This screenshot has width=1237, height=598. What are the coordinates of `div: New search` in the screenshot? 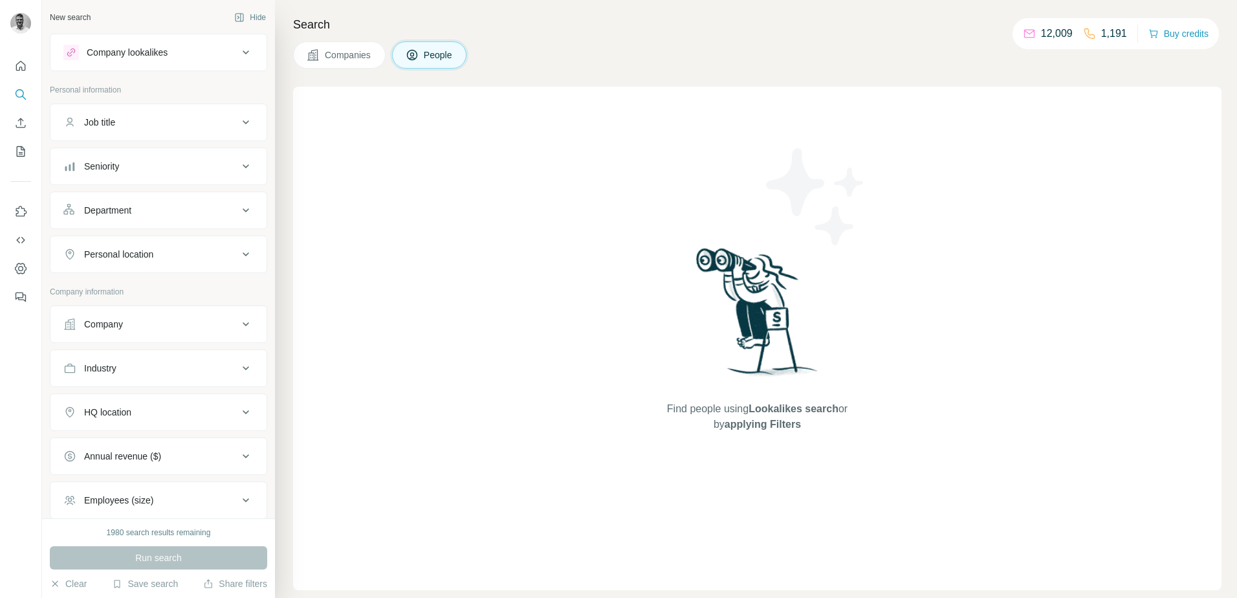 It's located at (70, 17).